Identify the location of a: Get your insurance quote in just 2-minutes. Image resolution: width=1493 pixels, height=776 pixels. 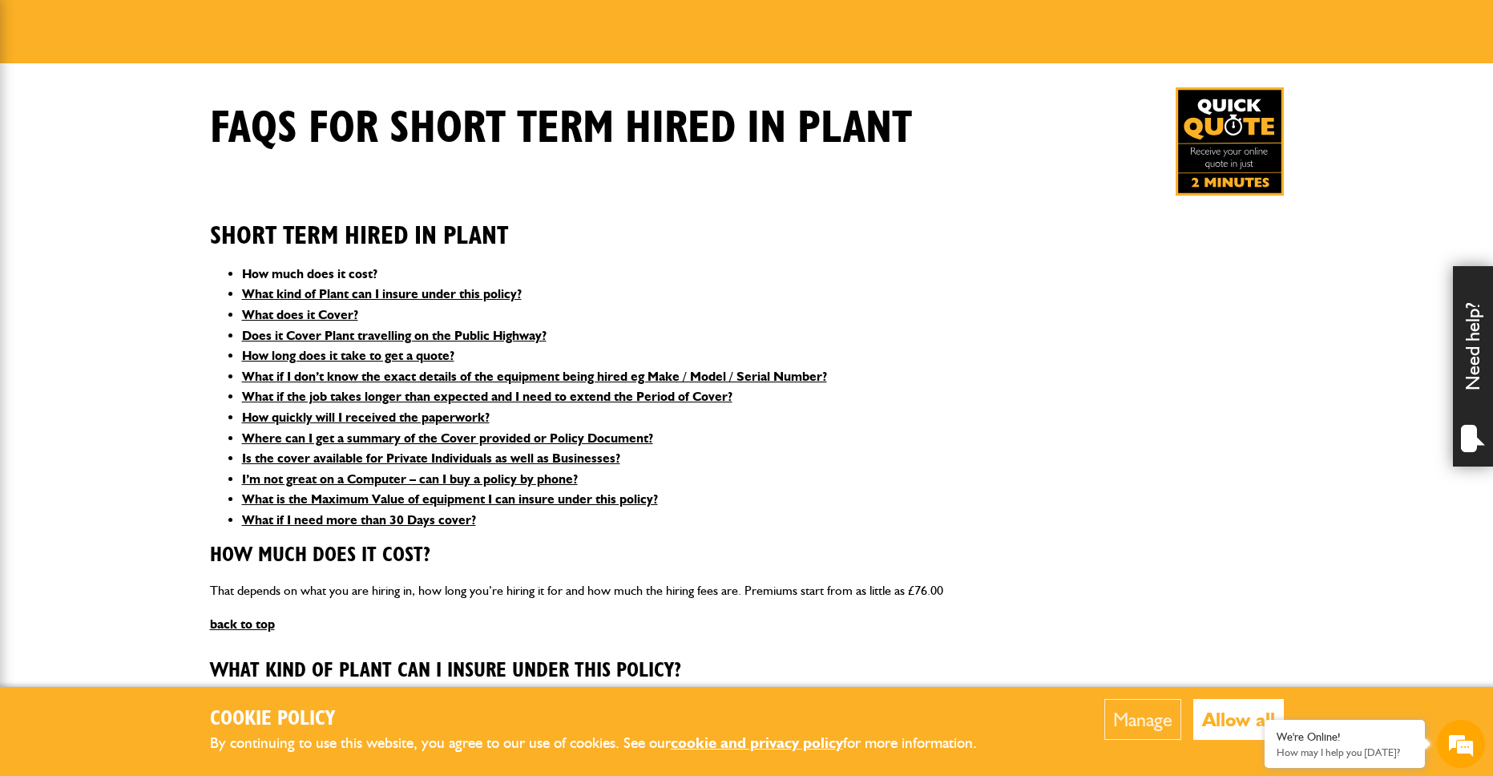
(1229, 141).